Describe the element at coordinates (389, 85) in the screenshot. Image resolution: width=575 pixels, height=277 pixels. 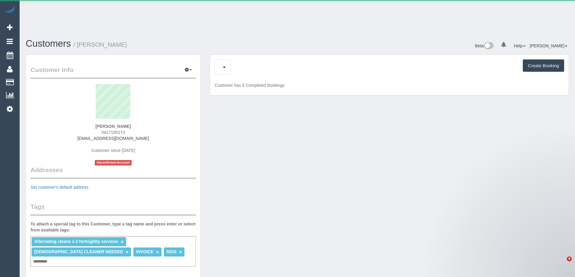
I see `p: Customer has 0 Completed Bookings` at that location.